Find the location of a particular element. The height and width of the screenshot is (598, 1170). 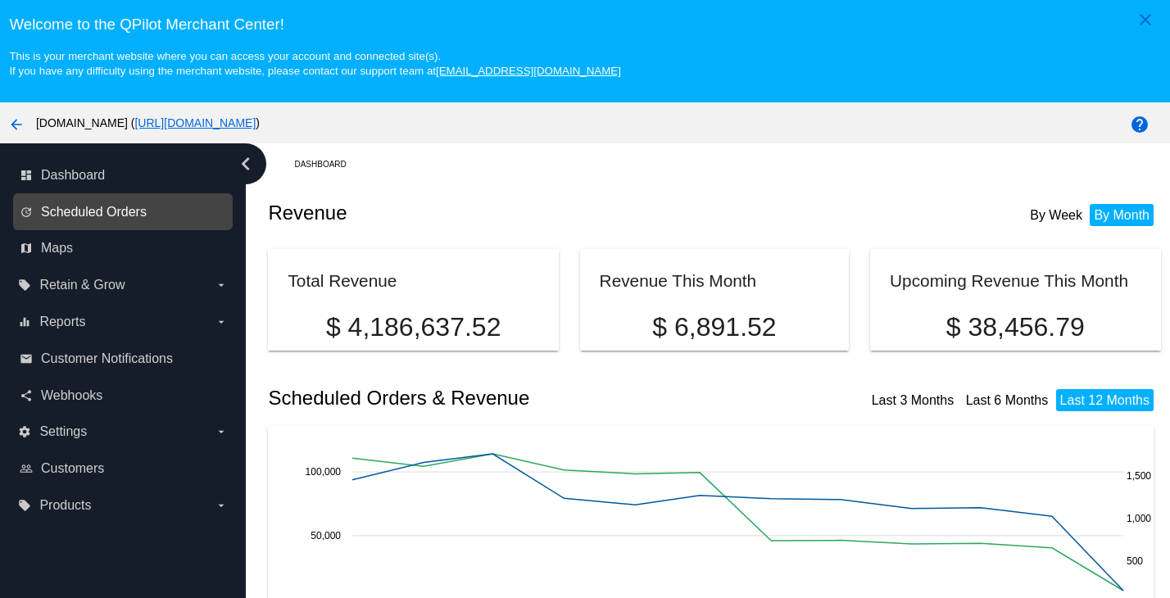

a: dashboard Dashboard is located at coordinates (124, 175).